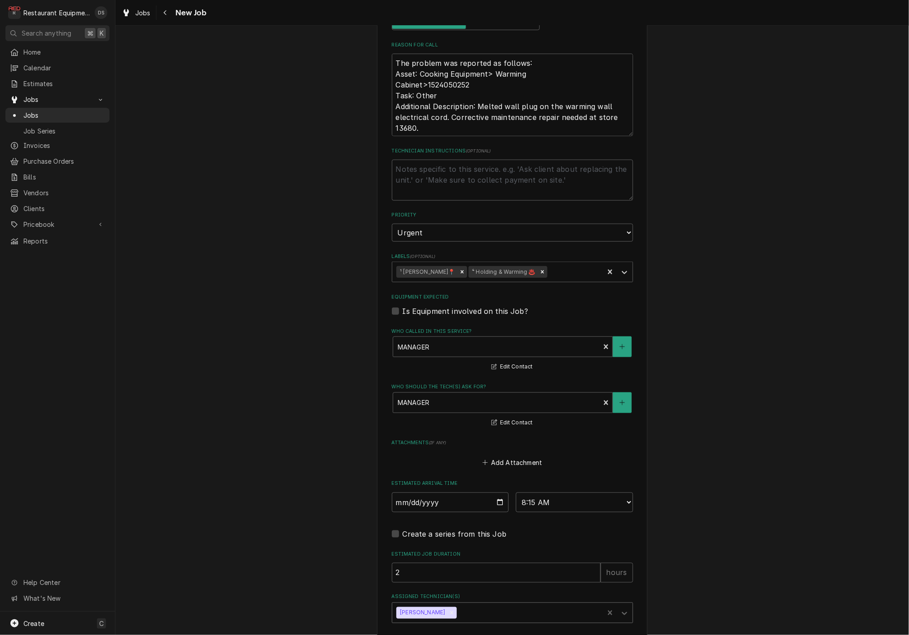  Describe the element at coordinates (57, 241) in the screenshot. I see `a: Reports` at that location.